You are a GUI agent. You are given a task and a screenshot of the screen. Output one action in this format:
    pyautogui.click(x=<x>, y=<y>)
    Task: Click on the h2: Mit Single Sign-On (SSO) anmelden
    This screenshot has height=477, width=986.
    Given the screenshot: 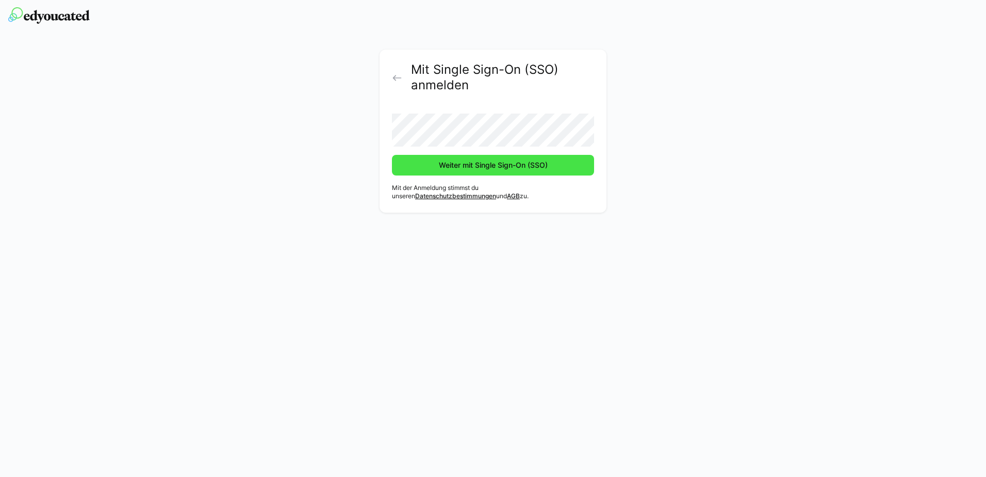 What is the action you would take?
    pyautogui.click(x=503, y=77)
    